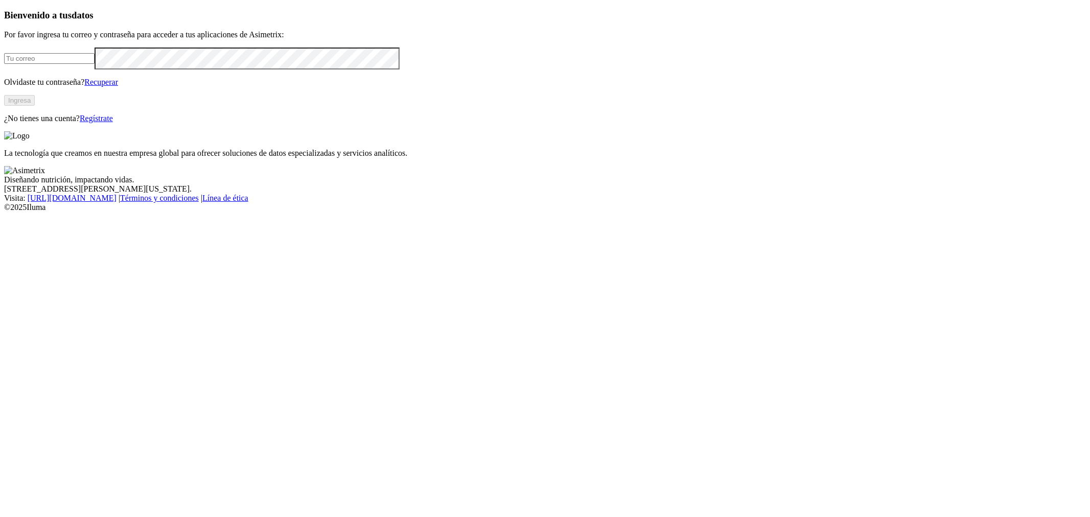 Image resolution: width=1090 pixels, height=517 pixels. What do you see at coordinates (545, 15) in the screenshot?
I see `h3: Bienvenido a tus` at bounding box center [545, 15].